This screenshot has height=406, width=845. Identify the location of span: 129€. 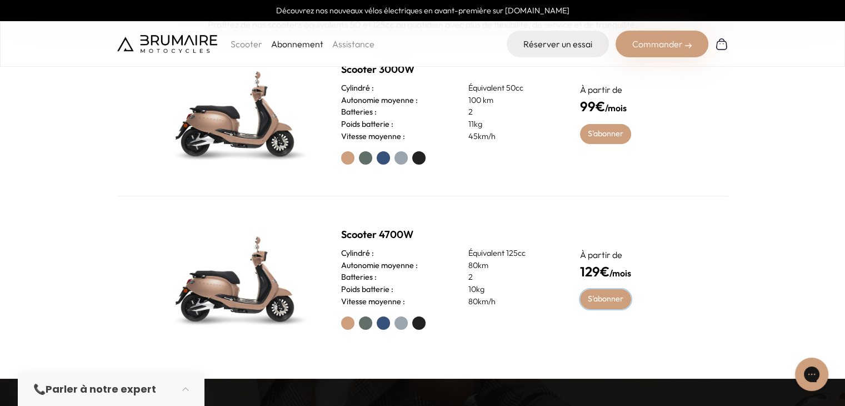
(595, 271).